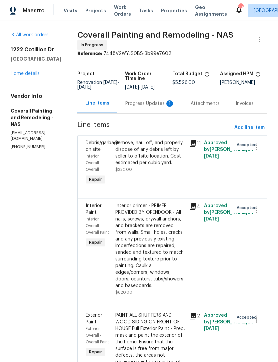  What do you see at coordinates (34, 11) in the screenshot?
I see `span: Maestro` at bounding box center [34, 11].